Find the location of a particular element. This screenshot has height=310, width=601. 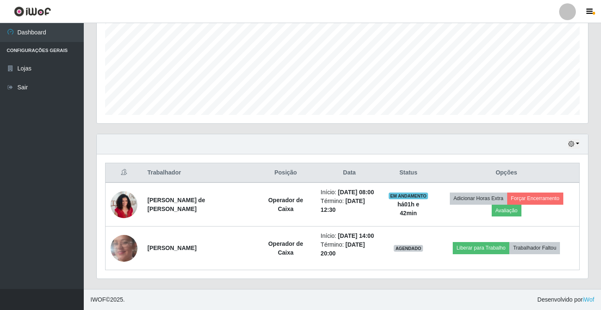

th: Status is located at coordinates (409, 173).